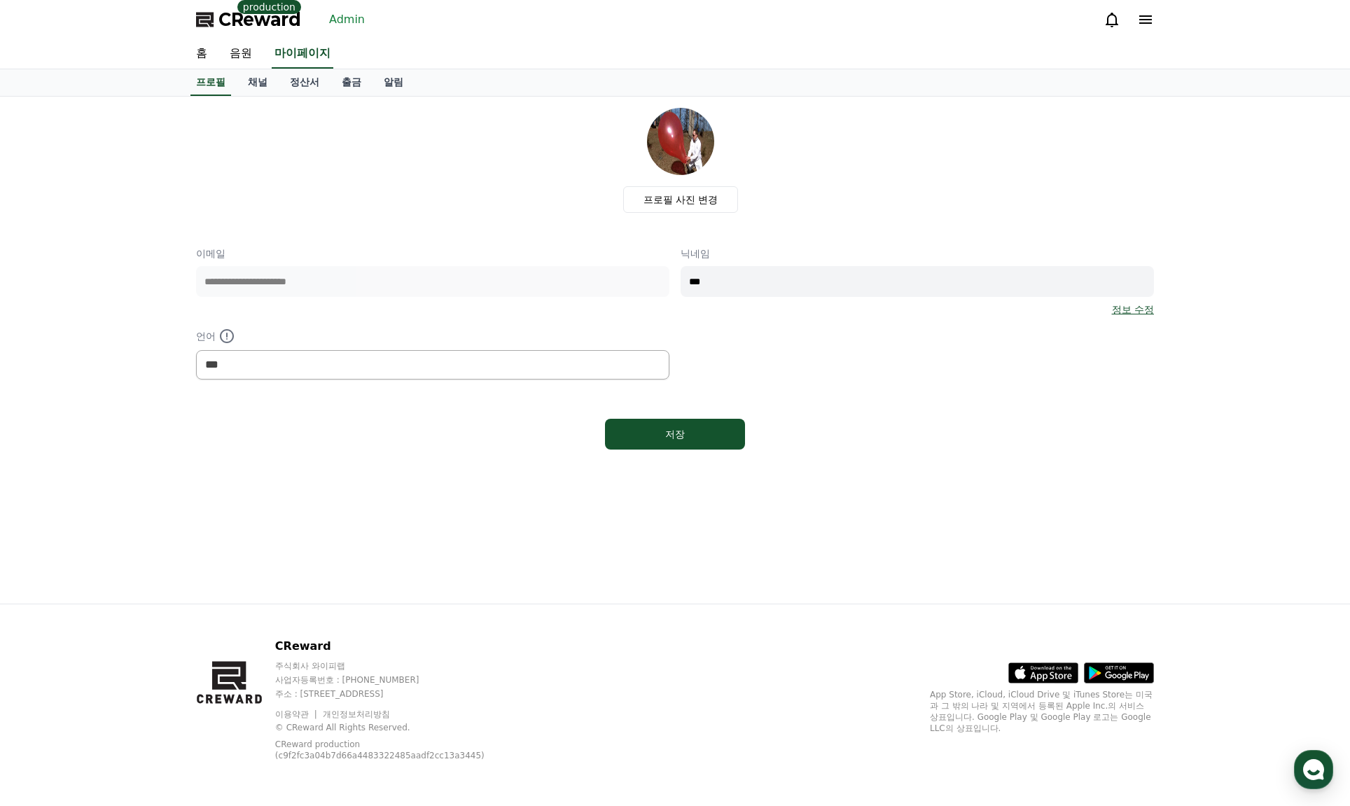 This screenshot has width=1350, height=806. What do you see at coordinates (260, 20) in the screenshot?
I see `span: CReward` at bounding box center [260, 20].